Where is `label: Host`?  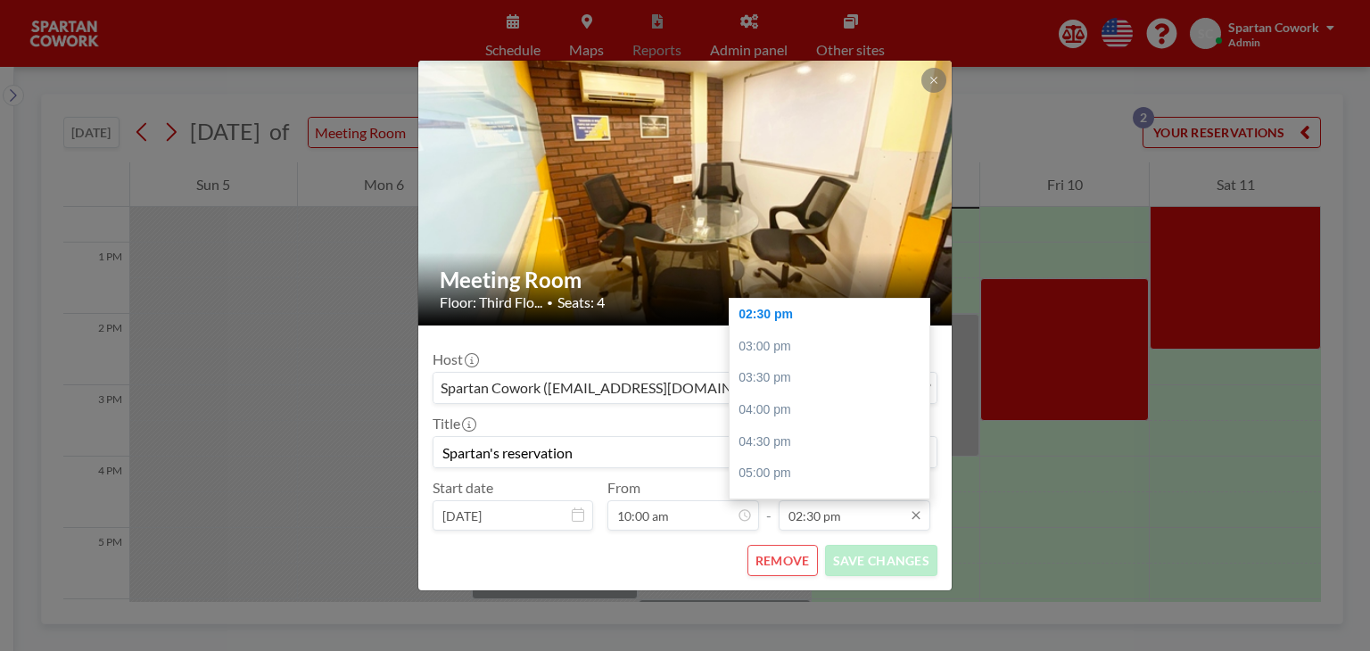
label: Host is located at coordinates (455, 359).